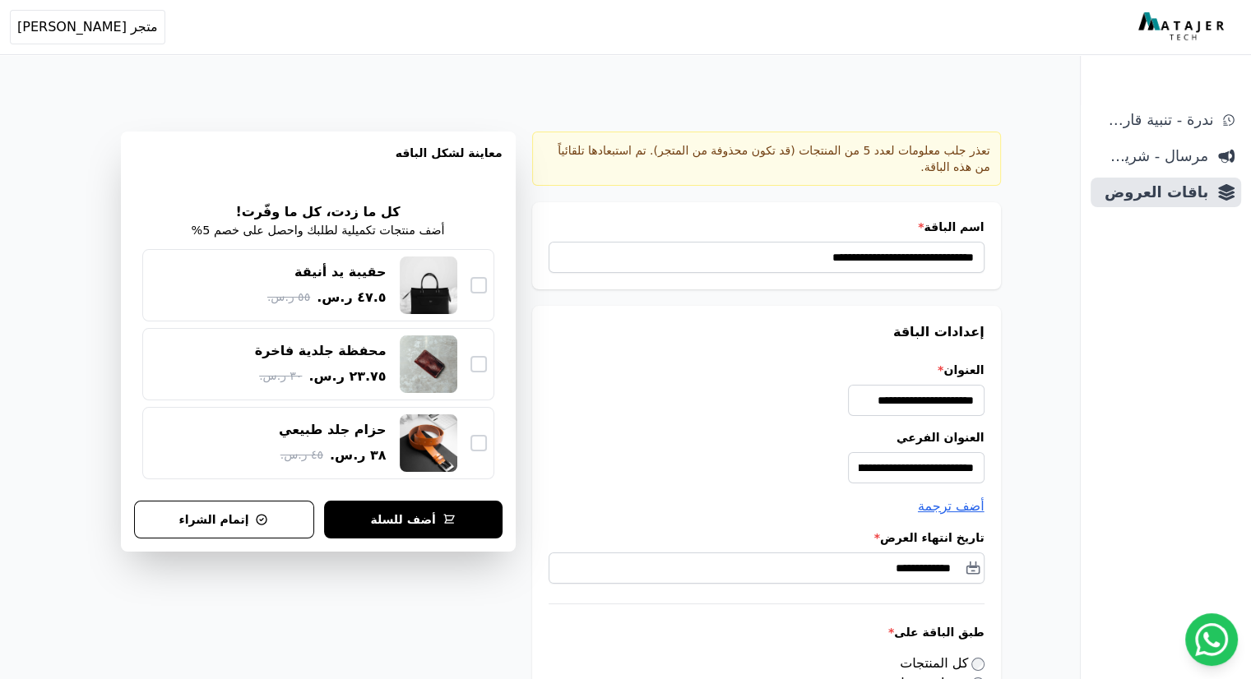 The height and width of the screenshot is (679, 1251). I want to click on span: ٤٥ ر.س., so click(302, 455).